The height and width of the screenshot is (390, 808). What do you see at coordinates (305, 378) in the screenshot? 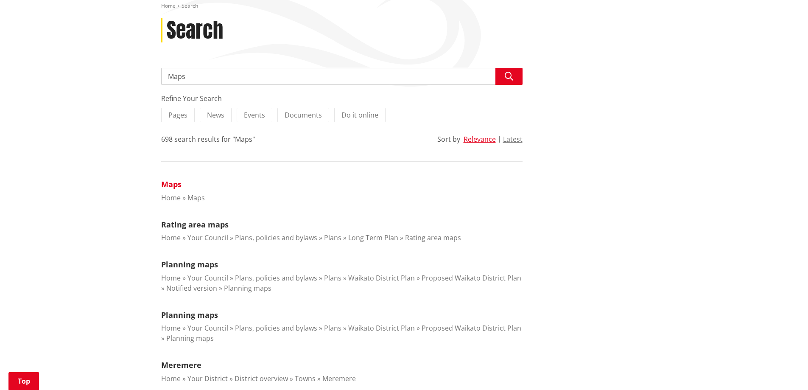
I see `a: Towns` at bounding box center [305, 378].